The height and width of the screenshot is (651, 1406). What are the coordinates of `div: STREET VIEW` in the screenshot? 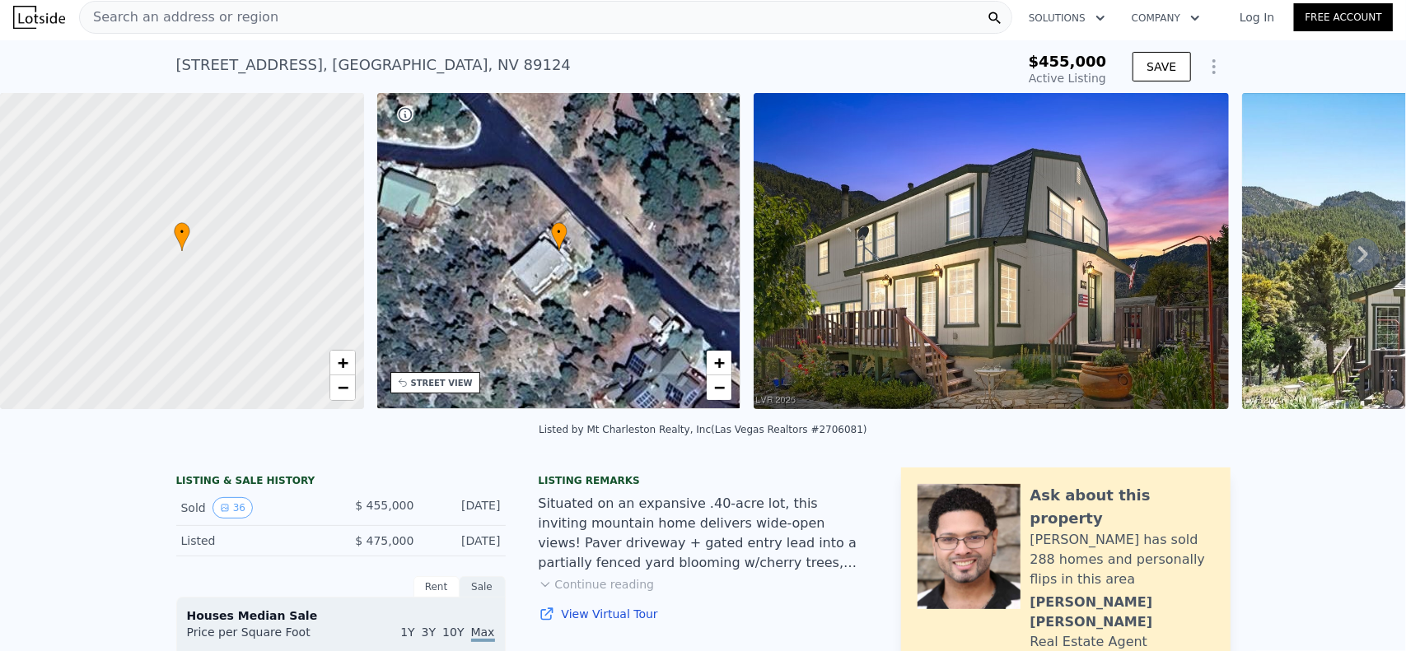 It's located at (441, 383).